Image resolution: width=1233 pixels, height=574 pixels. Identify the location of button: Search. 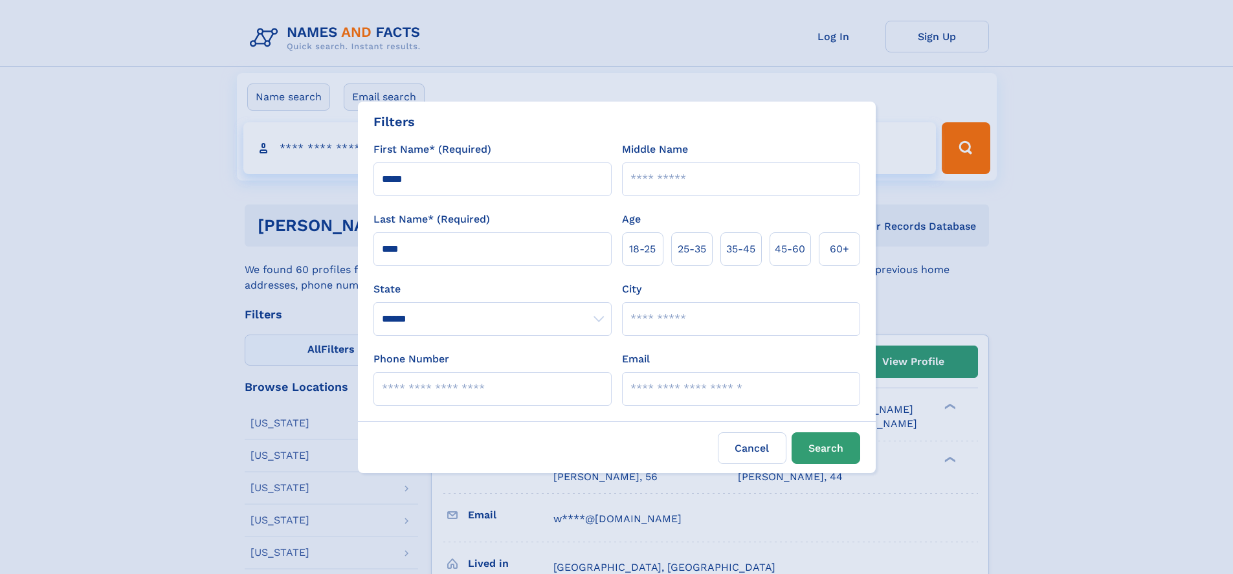
(826, 448).